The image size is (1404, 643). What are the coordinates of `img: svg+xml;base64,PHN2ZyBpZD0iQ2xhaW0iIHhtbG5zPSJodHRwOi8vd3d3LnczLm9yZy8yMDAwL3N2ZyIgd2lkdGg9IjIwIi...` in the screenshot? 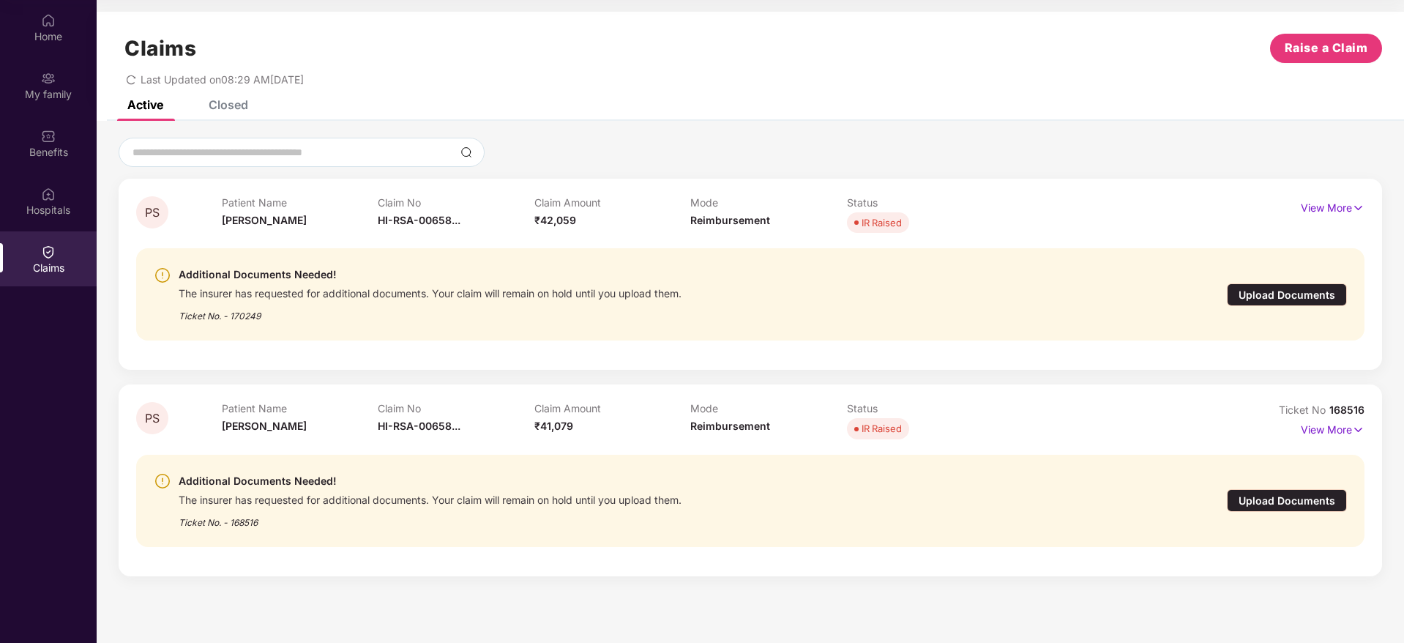 It's located at (48, 252).